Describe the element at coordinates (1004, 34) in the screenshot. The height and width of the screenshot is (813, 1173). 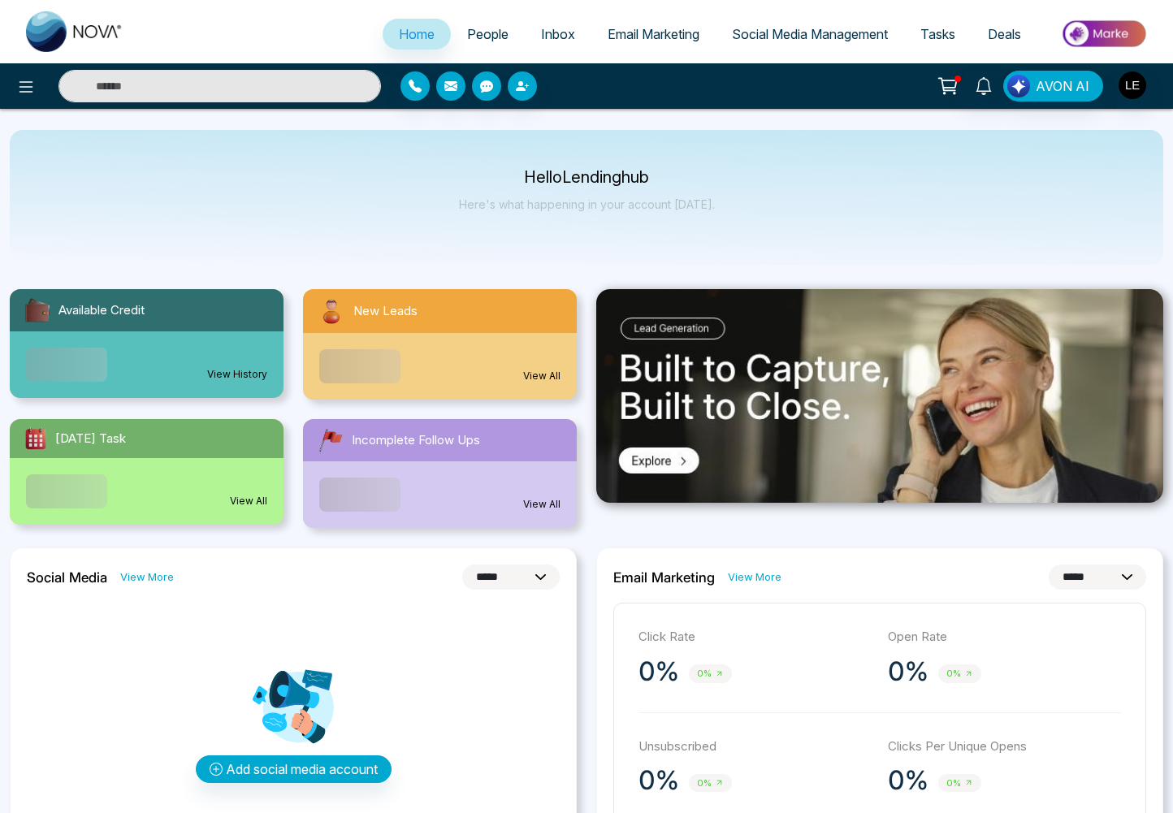
I see `span: Deals` at that location.